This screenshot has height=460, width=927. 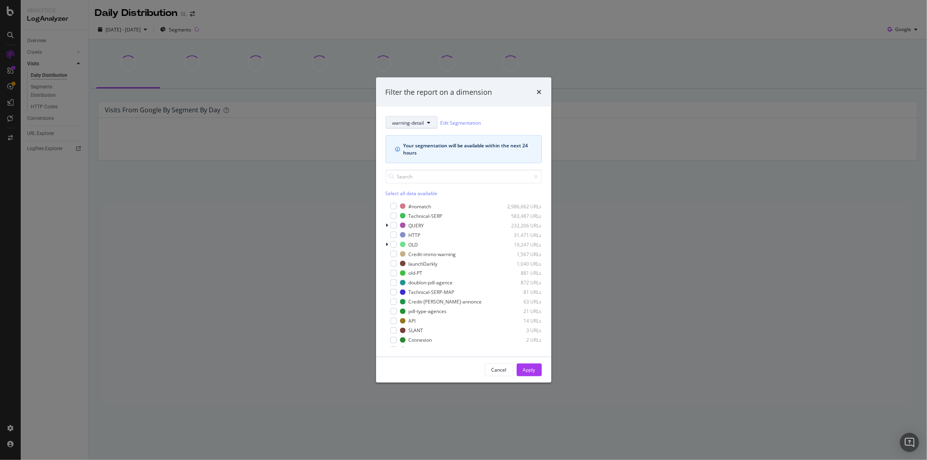 I want to click on div: 63 URLs, so click(x=522, y=302).